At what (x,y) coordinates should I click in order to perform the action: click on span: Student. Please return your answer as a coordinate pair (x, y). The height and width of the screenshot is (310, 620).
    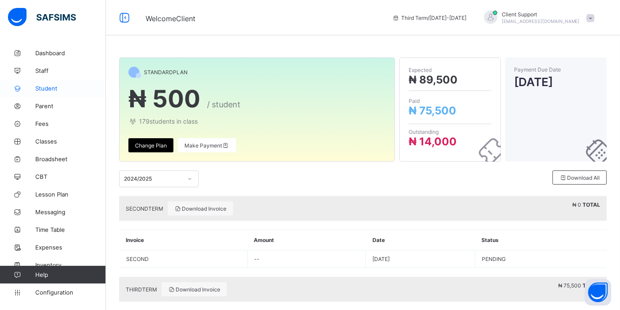
    Looking at the image, I should click on (71, 88).